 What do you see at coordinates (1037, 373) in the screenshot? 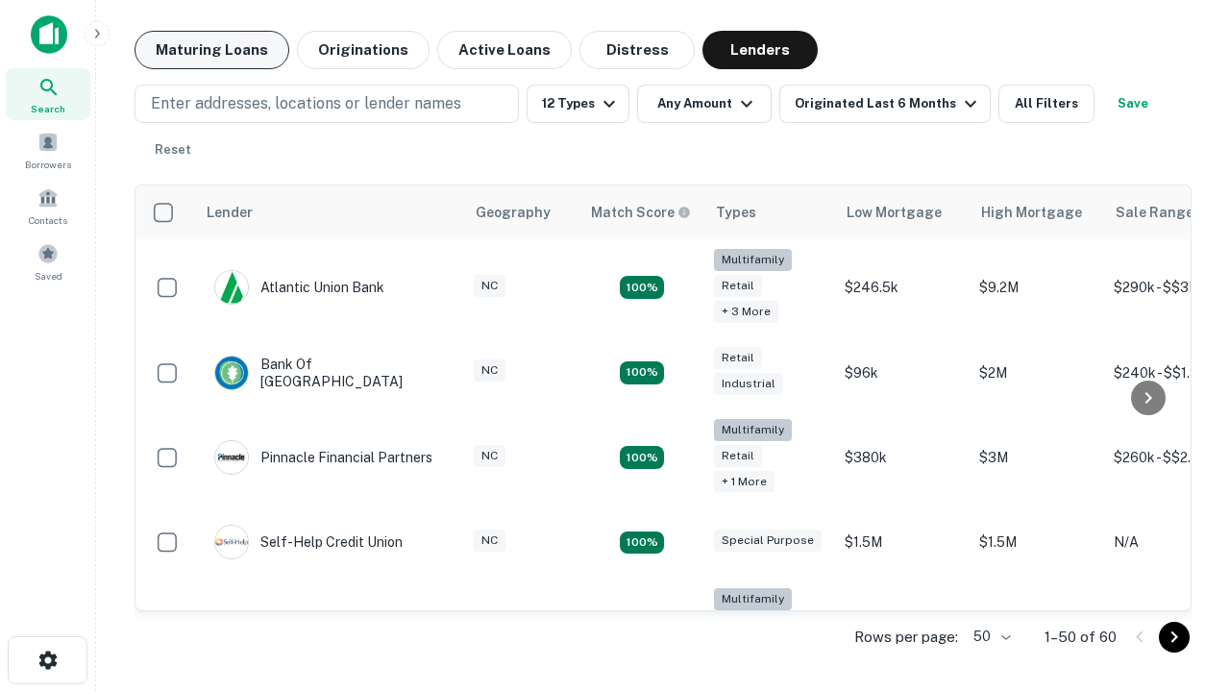
I see `td: $2M` at bounding box center [1037, 373].